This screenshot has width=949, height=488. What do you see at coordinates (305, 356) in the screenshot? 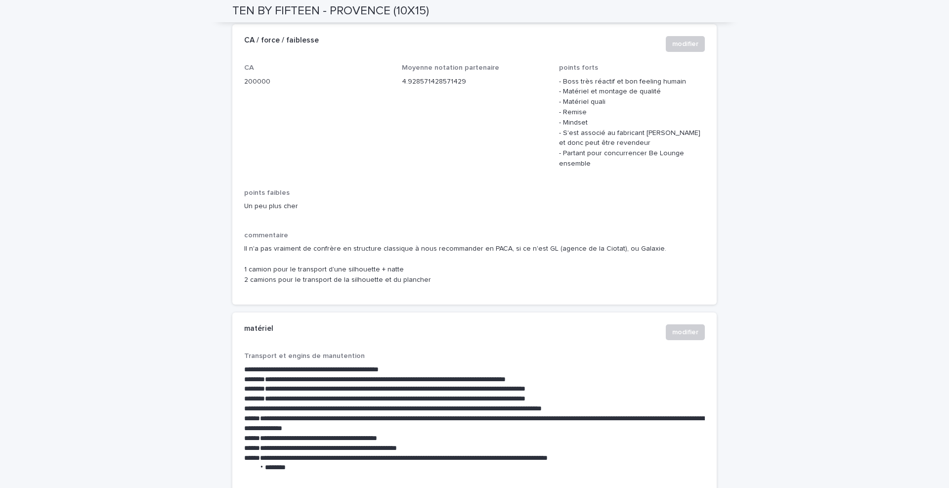
I see `span: Transport et engins de manutention` at bounding box center [305, 356].